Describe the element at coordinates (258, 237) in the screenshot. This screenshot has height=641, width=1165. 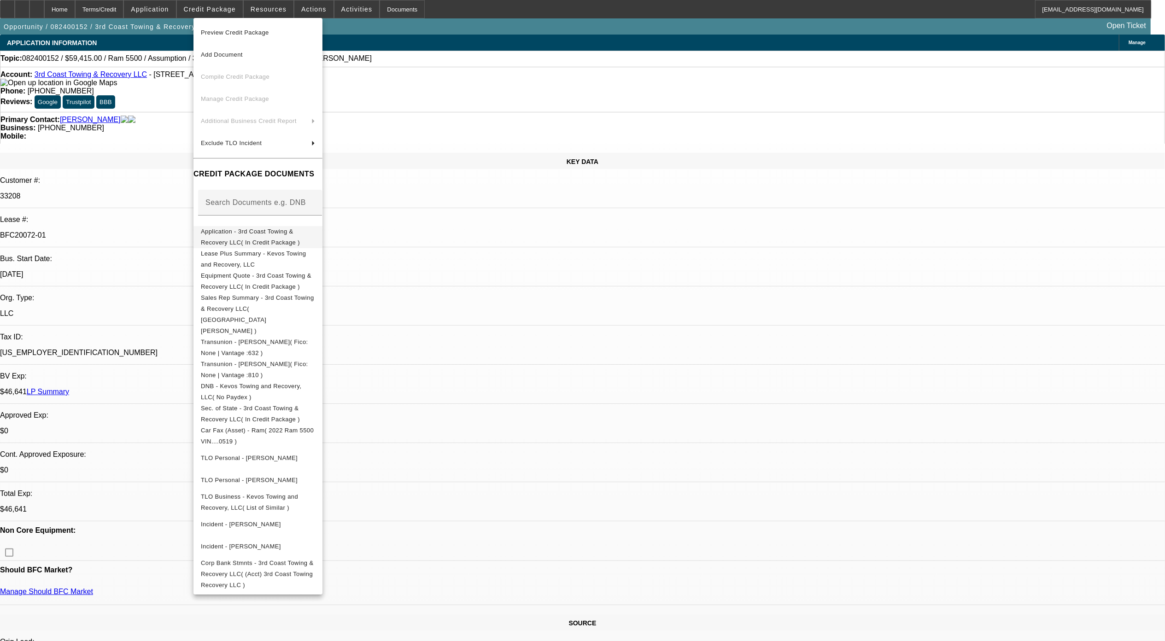
I see `button: Application - 3rd Coast Towing & Recovery LLC( In Credit Package )` at that location.